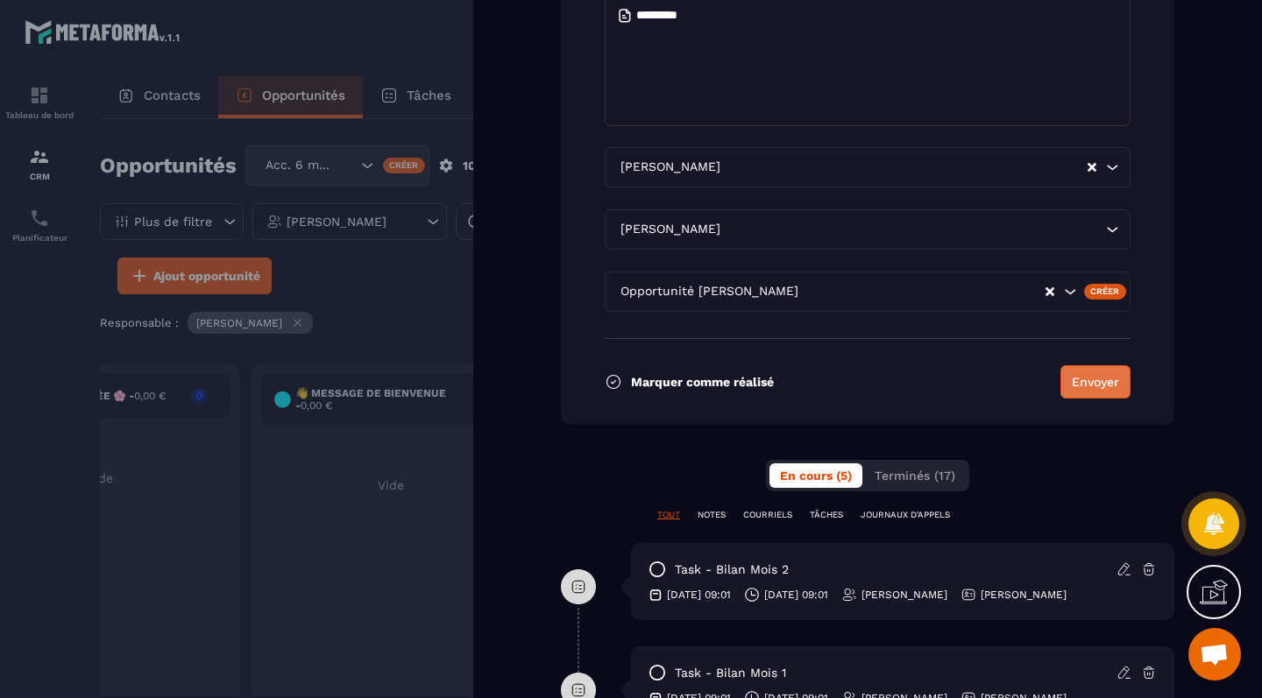 The width and height of the screenshot is (1262, 698). I want to click on span: En cours (5), so click(816, 476).